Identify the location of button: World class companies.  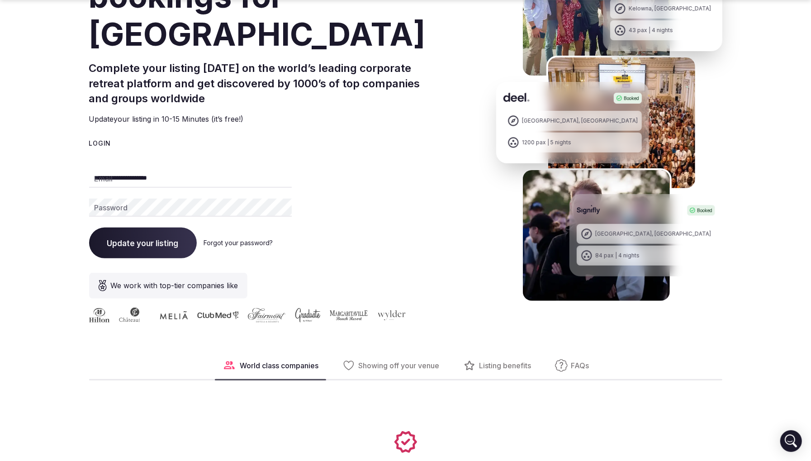
(271, 366).